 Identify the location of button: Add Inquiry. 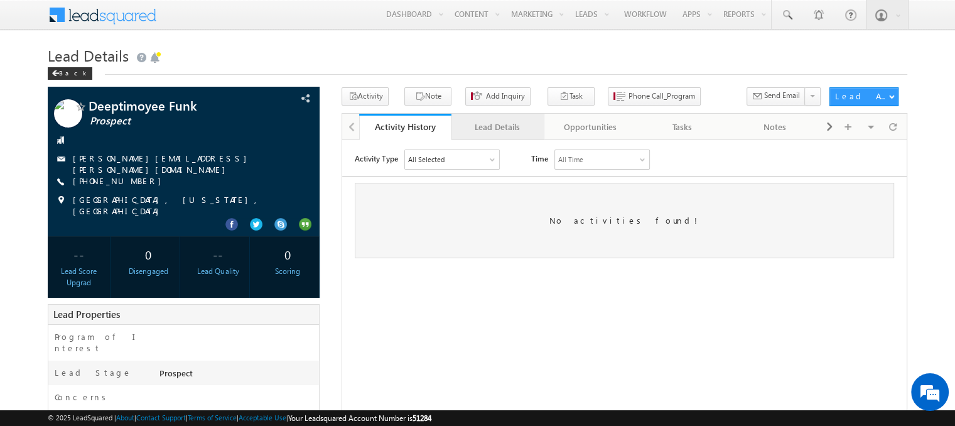
(498, 96).